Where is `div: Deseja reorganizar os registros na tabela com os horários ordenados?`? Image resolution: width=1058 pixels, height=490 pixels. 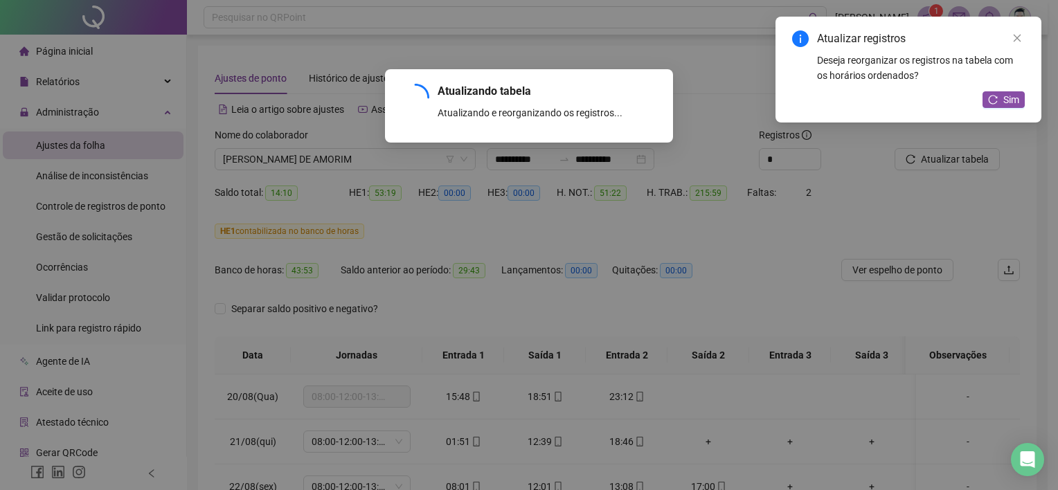 div: Deseja reorganizar os registros na tabela com os horários ordenados? is located at coordinates (921, 68).